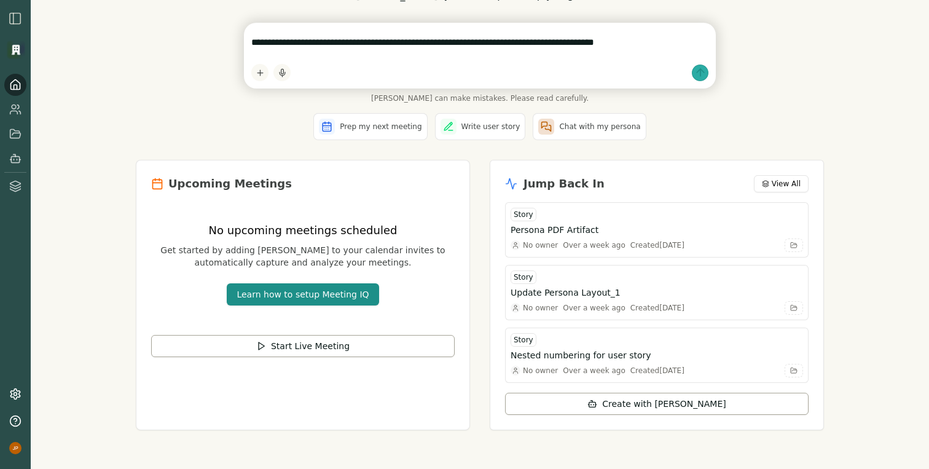 The width and height of the screenshot is (929, 469). What do you see at coordinates (370, 127) in the screenshot?
I see `button: Prep my next meeting` at bounding box center [370, 127].